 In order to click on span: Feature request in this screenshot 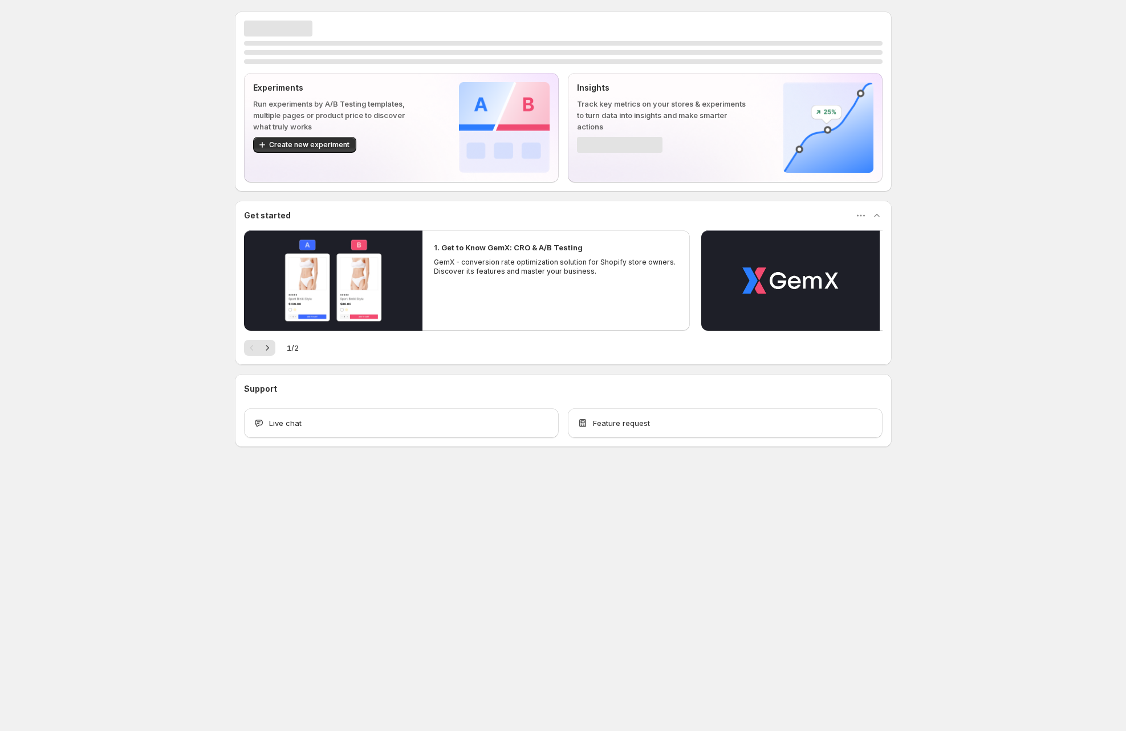, I will do `click(621, 423)`.